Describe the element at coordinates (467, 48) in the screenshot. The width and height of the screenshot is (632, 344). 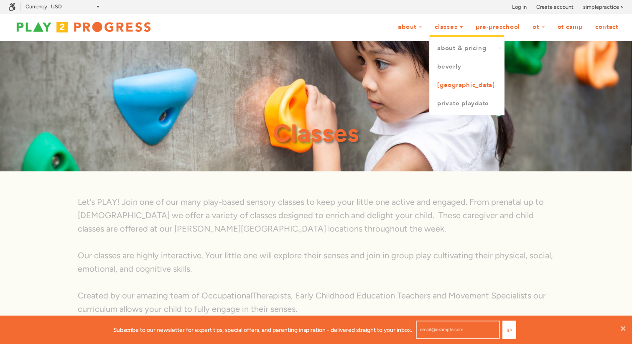
I see `a: About & Pricing` at that location.